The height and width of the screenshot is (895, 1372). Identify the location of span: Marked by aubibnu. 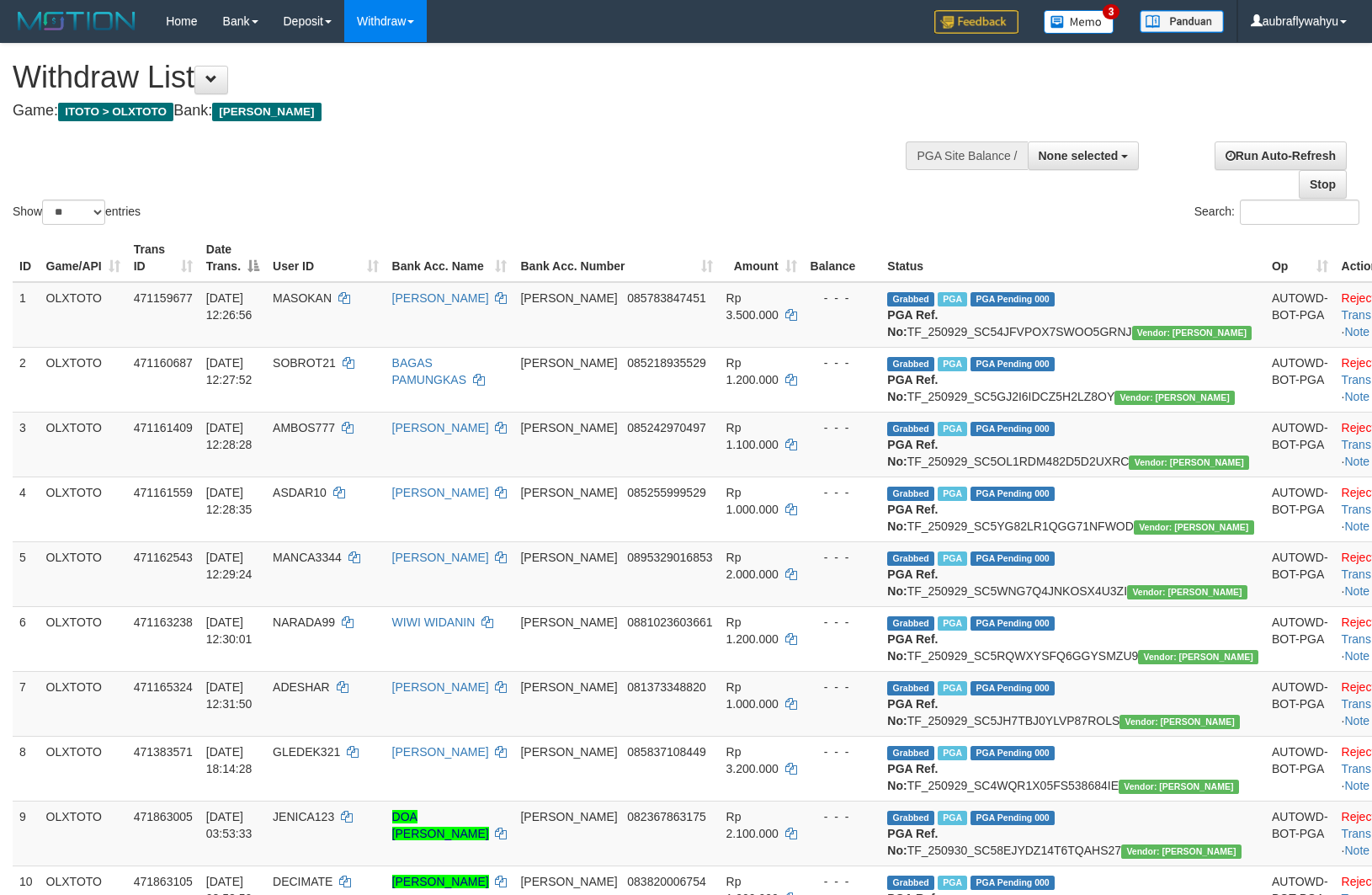
(952, 882).